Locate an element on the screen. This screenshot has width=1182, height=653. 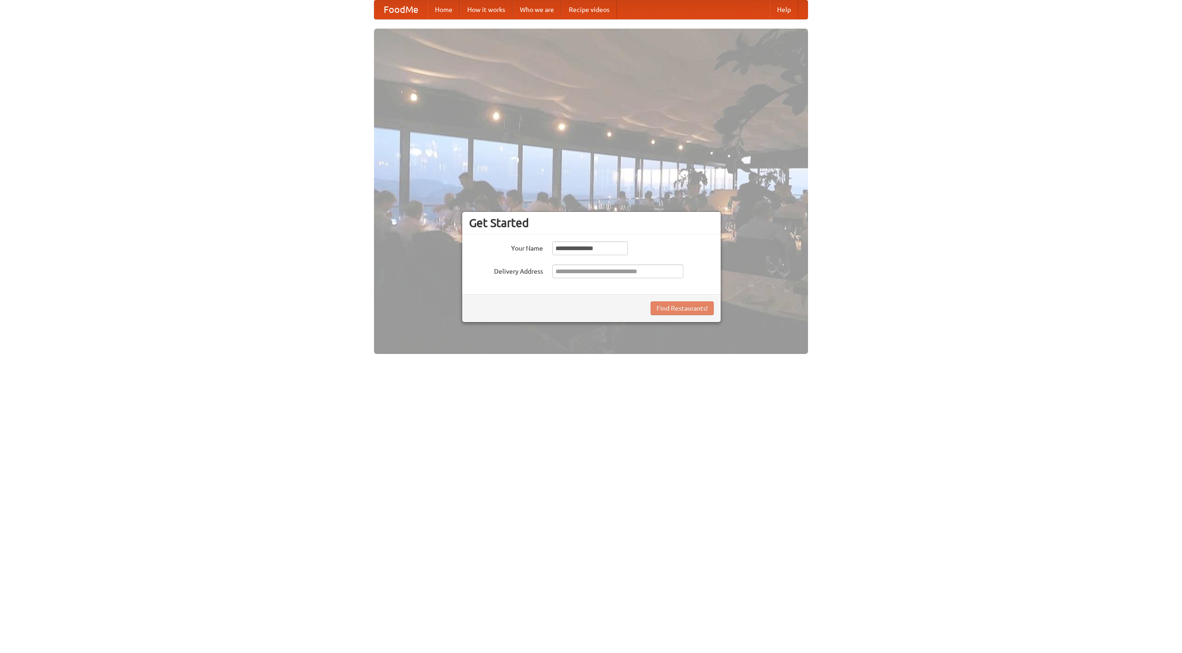
a: How it works is located at coordinates (486, 10).